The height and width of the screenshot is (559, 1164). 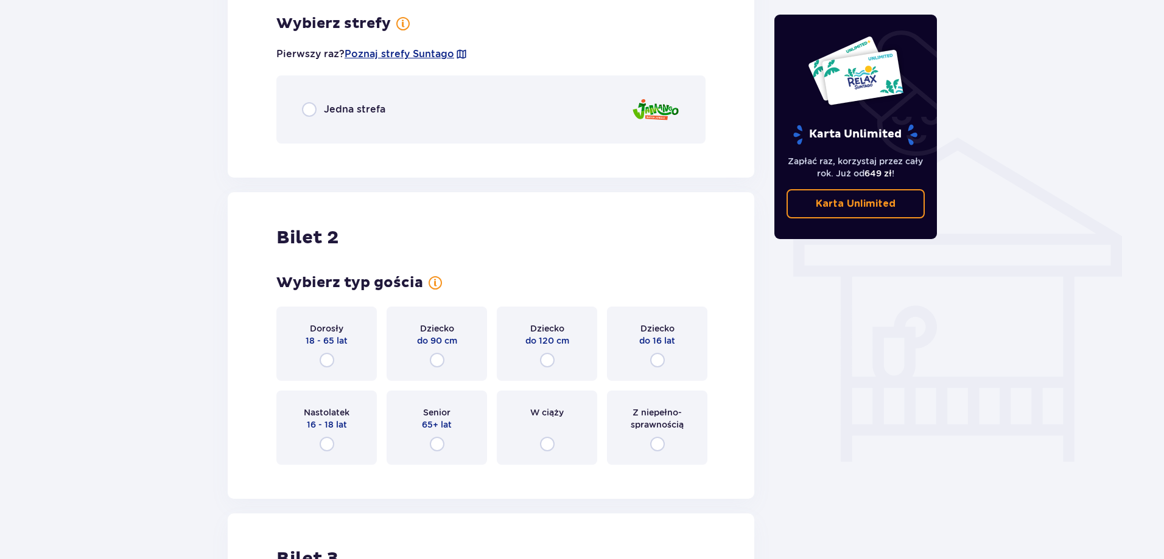 What do you see at coordinates (657, 419) in the screenshot?
I see `span: Z niepełno­sprawnością` at bounding box center [657, 419].